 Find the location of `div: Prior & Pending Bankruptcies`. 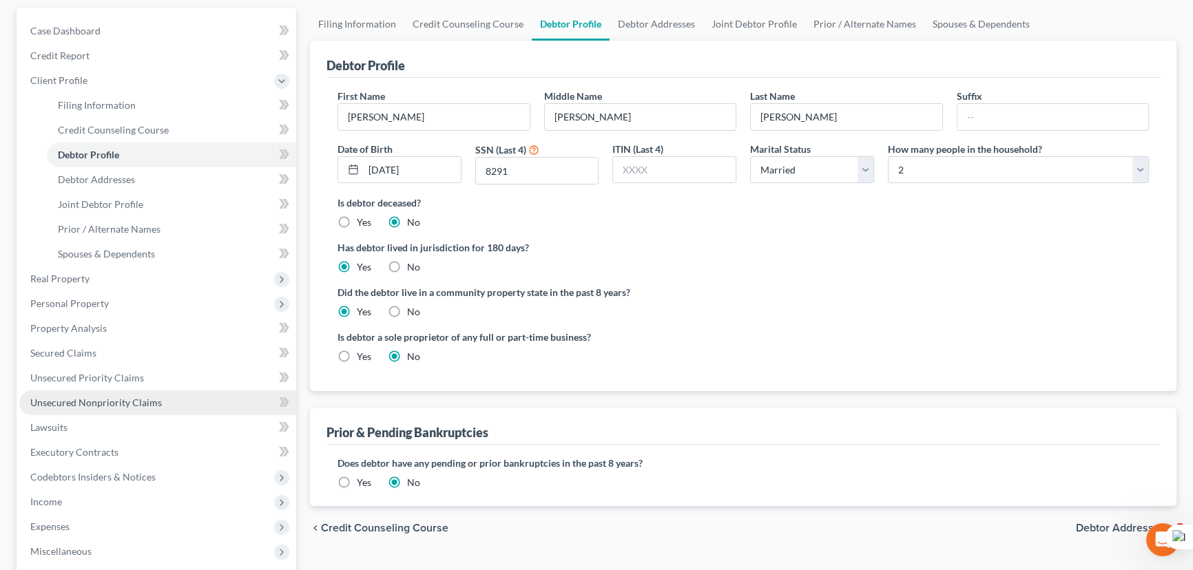

div: Prior & Pending Bankruptcies is located at coordinates (407, 433).